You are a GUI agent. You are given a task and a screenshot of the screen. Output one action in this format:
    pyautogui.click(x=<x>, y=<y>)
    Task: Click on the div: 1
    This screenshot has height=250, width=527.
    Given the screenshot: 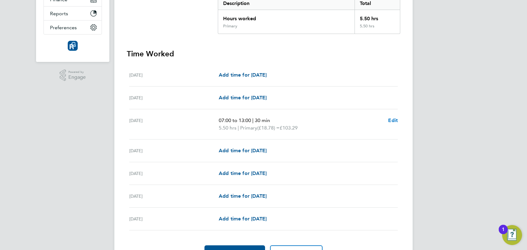 What is the action you would take?
    pyautogui.click(x=503, y=233)
    